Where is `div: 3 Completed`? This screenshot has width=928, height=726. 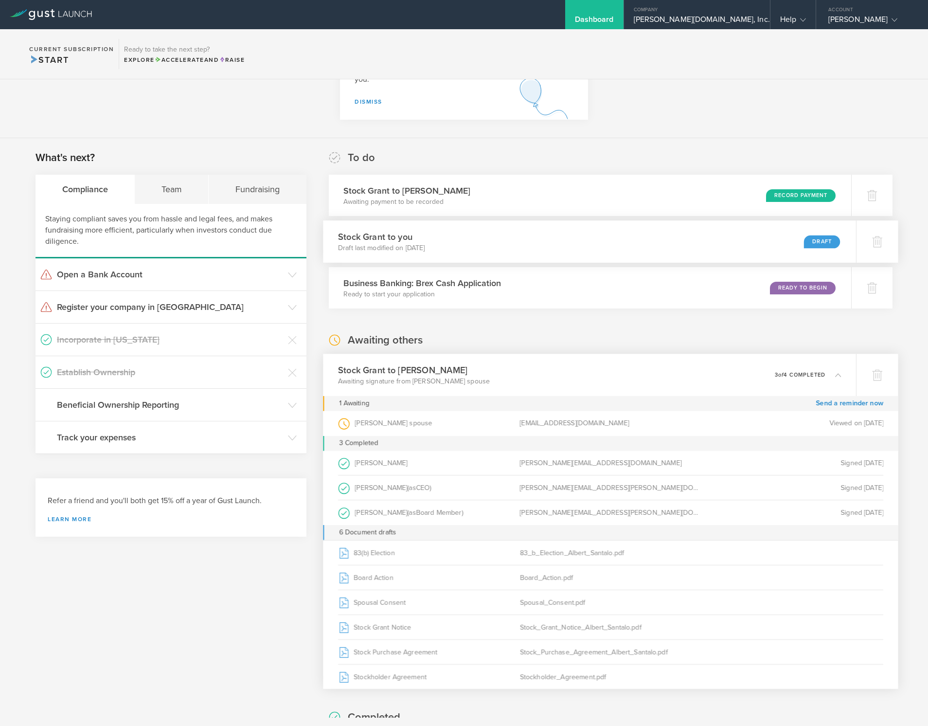
div: 3 Completed is located at coordinates (610, 443).